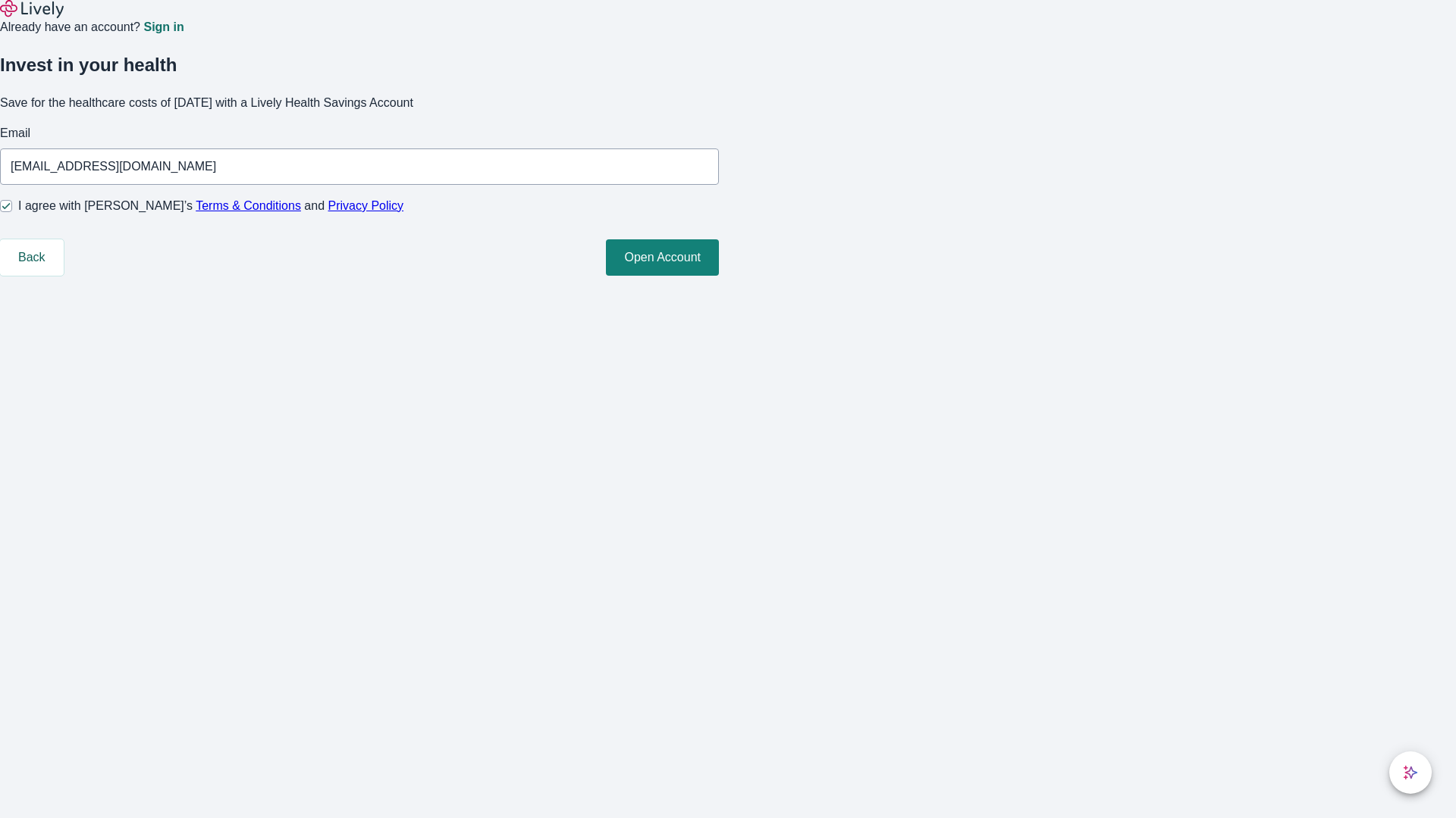  Describe the element at coordinates (662, 257) in the screenshot. I see `button: Open Account` at that location.